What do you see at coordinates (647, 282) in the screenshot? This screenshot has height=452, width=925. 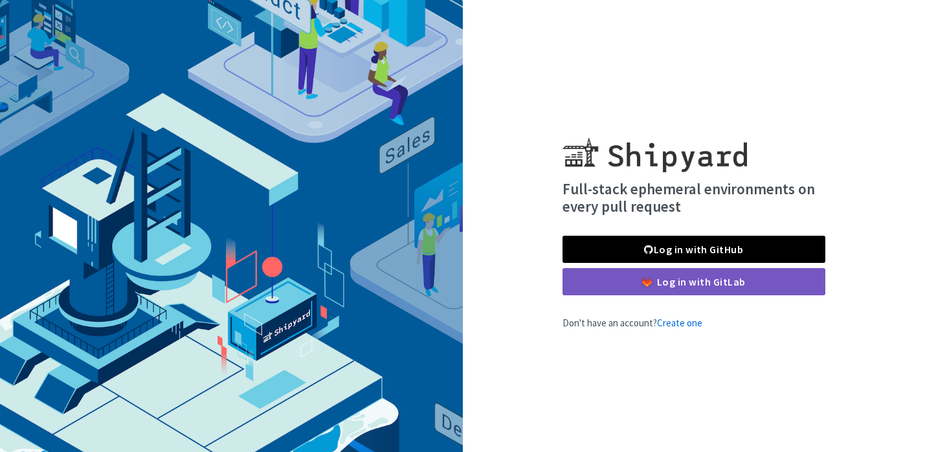 I see `img: gitlab-color.svg` at bounding box center [647, 282].